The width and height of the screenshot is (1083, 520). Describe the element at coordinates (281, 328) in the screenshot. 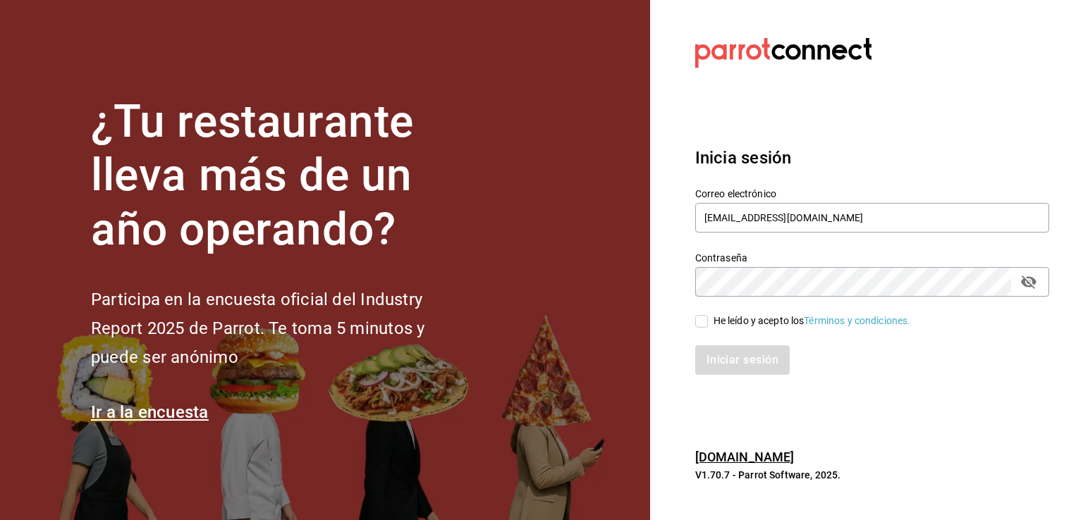

I see `h2: Participa en la encuesta oficial del Industry Report 2025 de Parrot. Te toma 5 minutos y puede se...` at that location.